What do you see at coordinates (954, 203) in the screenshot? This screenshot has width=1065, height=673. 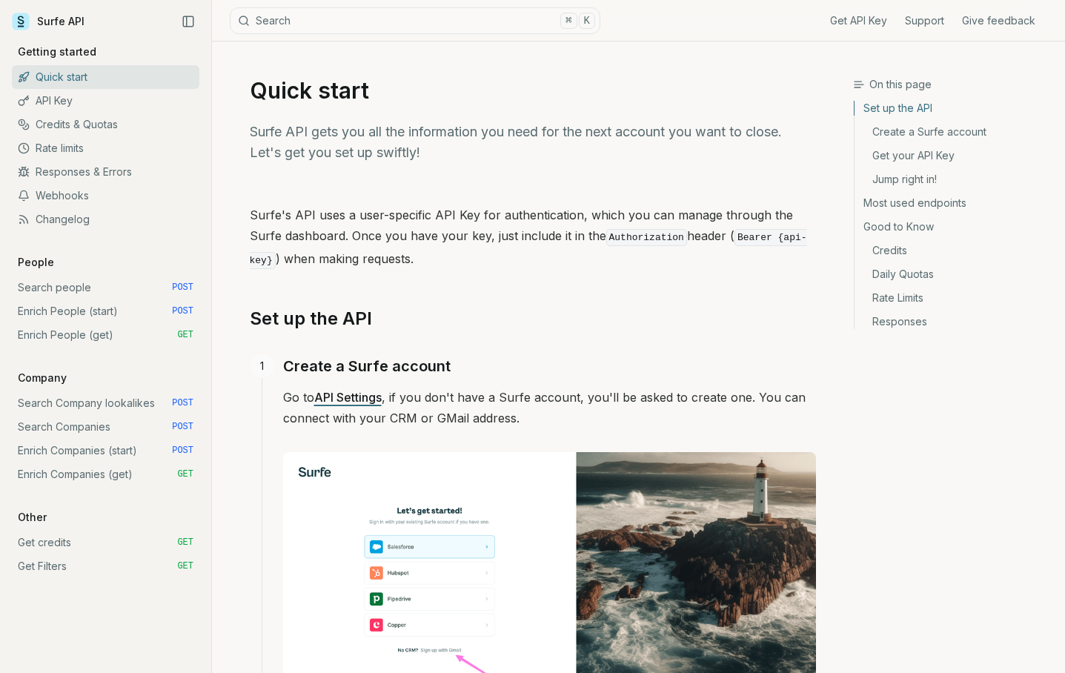 I see `a: Most used endpoints` at bounding box center [954, 203].